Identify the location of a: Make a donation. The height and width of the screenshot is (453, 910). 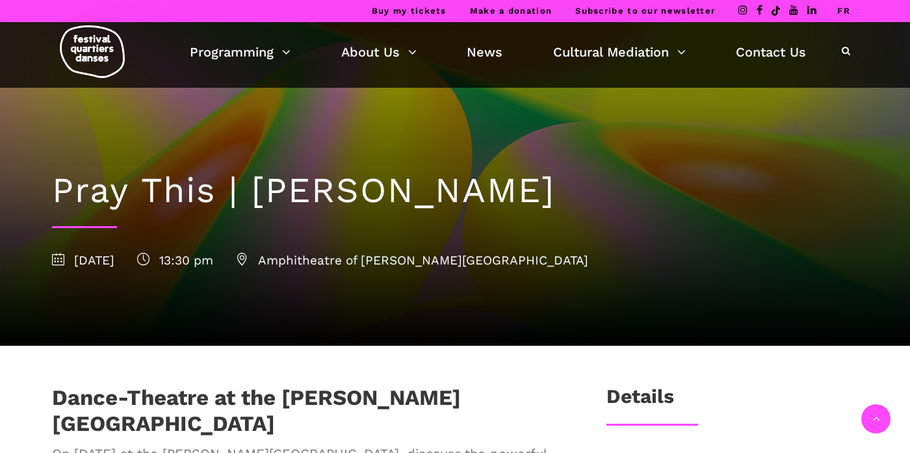
(511, 10).